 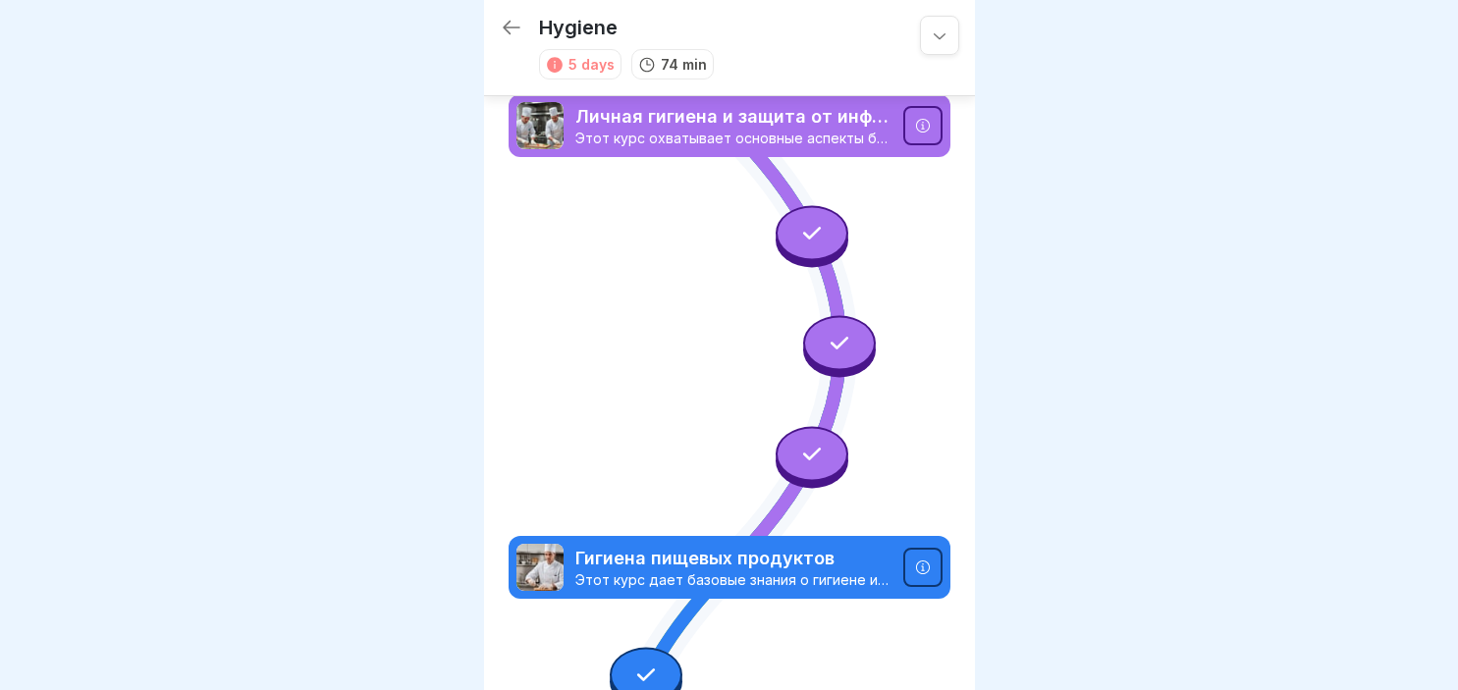 What do you see at coordinates (578, 27) in the screenshot?
I see `p: Hygiene` at bounding box center [578, 27].